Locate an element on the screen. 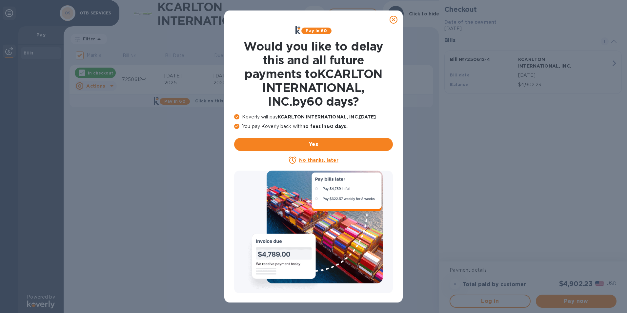 The image size is (627, 313). button: Yes is located at coordinates (314, 144).